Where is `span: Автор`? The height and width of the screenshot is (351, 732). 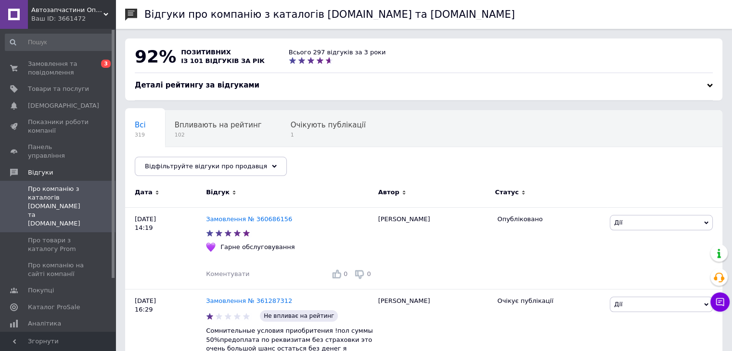 span: Автор is located at coordinates (389, 192).